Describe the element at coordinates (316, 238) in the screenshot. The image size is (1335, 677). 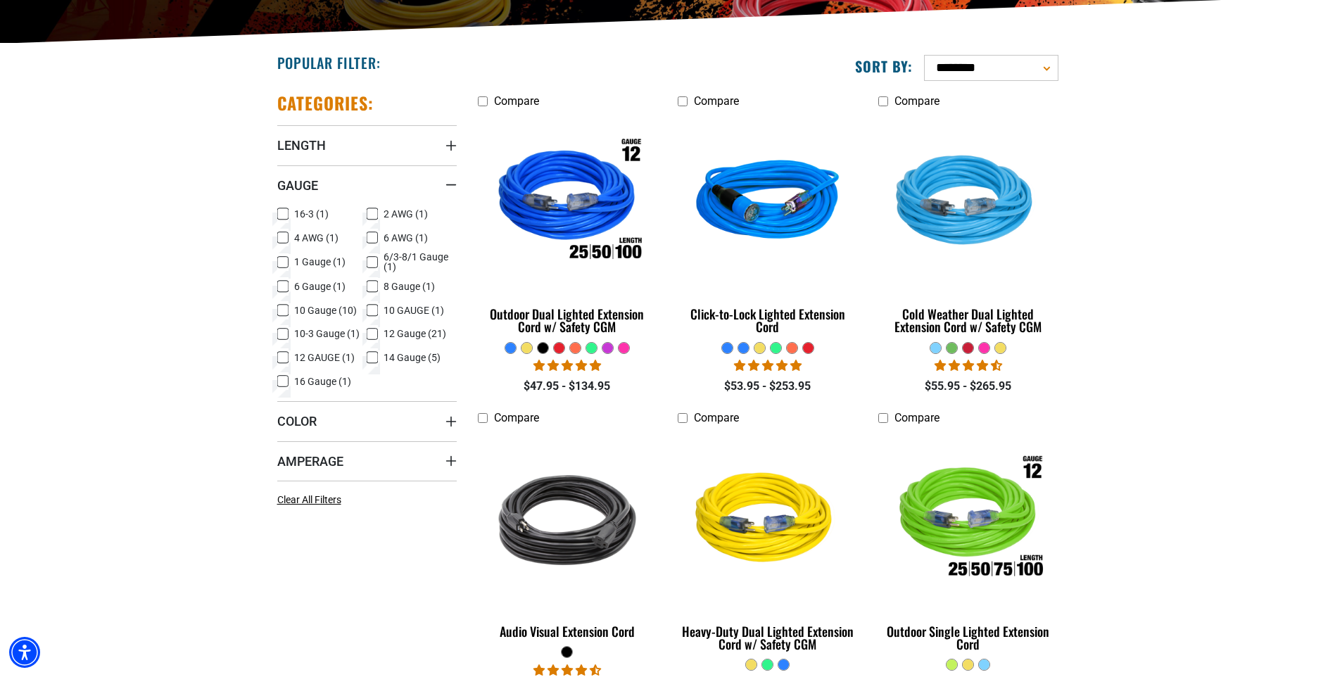
I see `span: 4 AWG (1)` at that location.